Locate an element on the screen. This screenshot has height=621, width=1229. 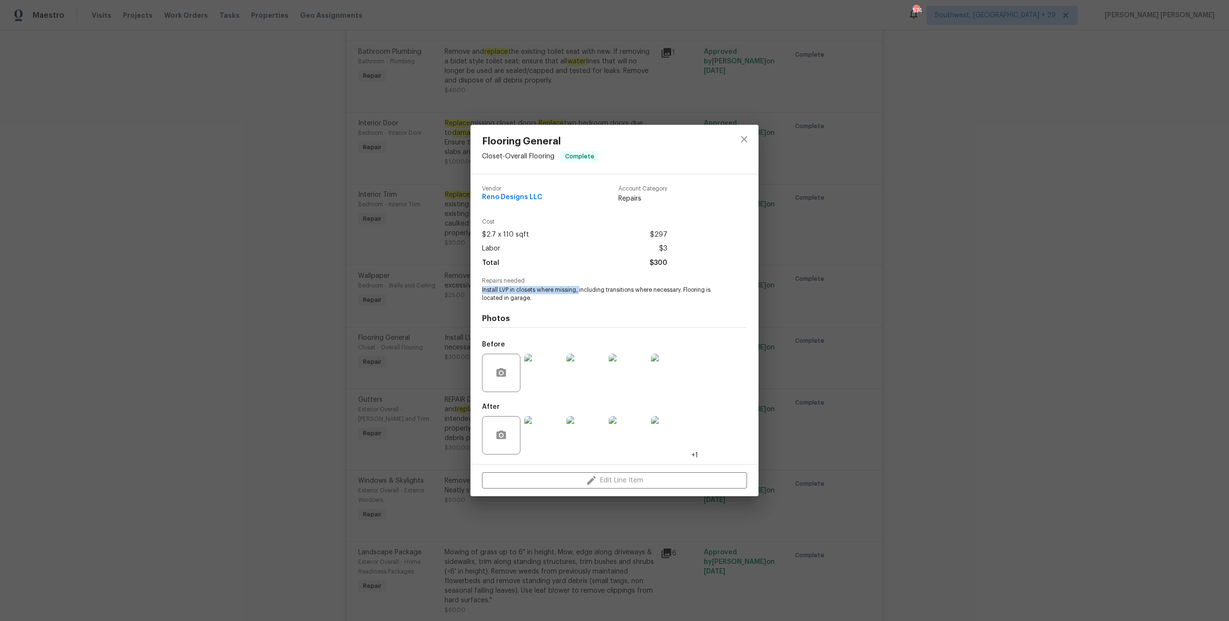
span: $300 is located at coordinates (658, 263).